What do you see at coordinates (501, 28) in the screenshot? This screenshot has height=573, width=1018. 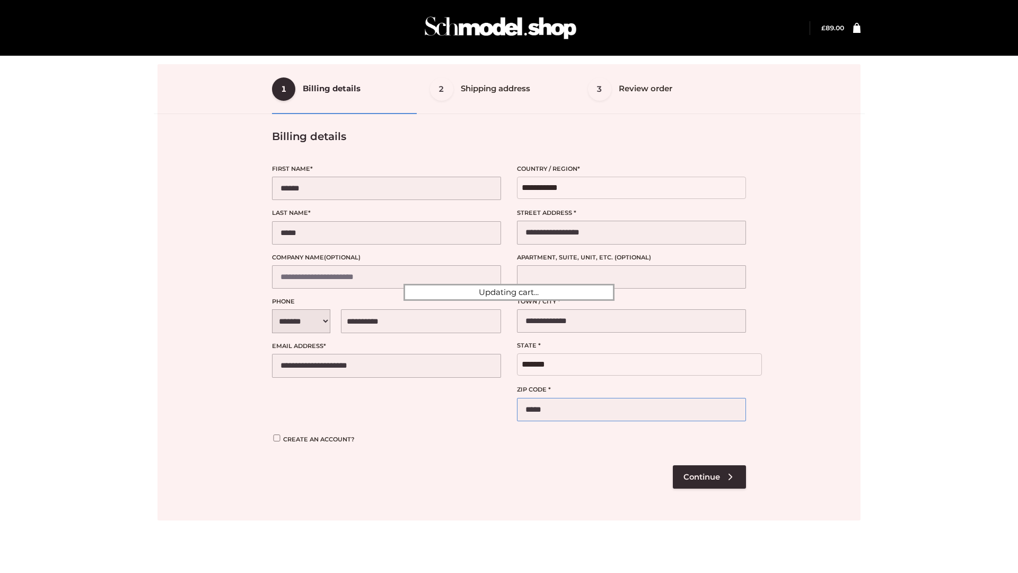 I see `a: Schmodel Admin 964` at bounding box center [501, 28].